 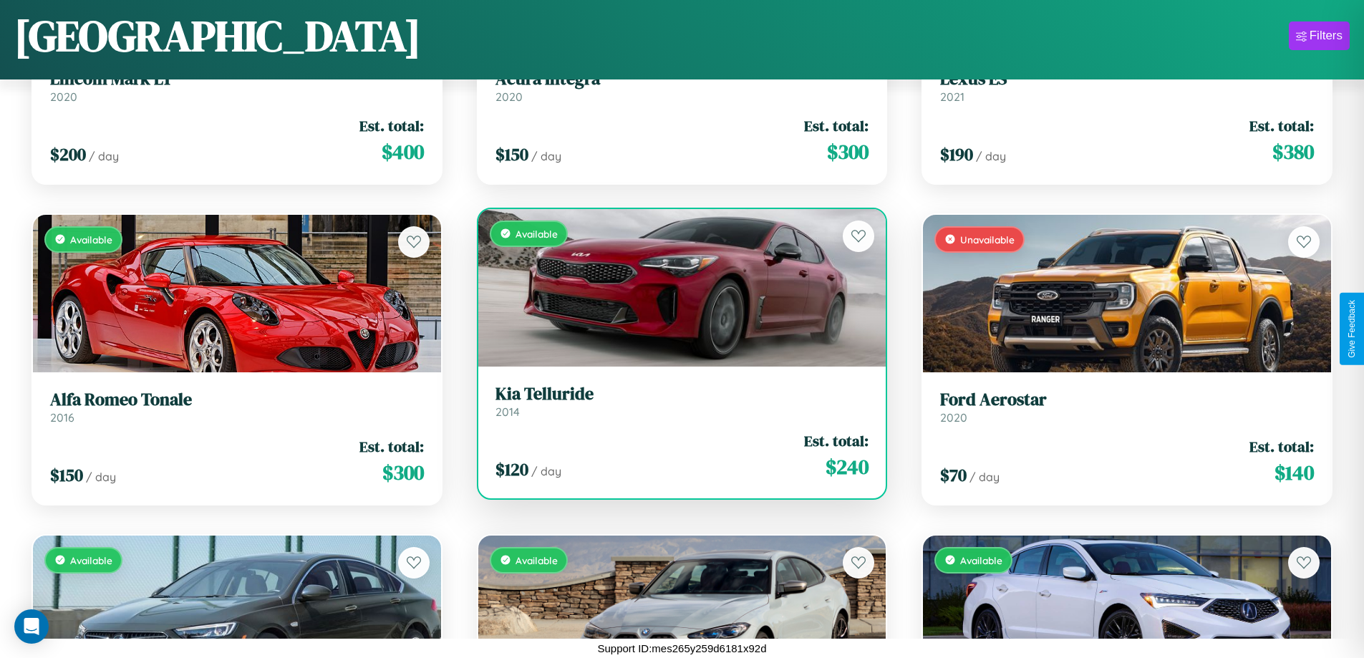 I want to click on span: $ 240, so click(x=847, y=467).